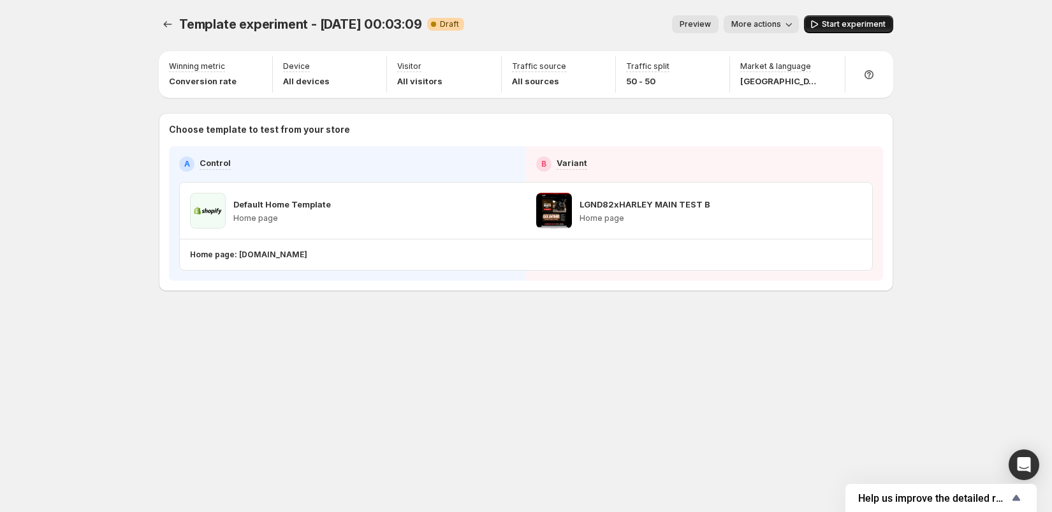 The width and height of the screenshot is (1052, 512). What do you see at coordinates (934, 498) in the screenshot?
I see `span: Help us improve the detailed report for A/B campaigns` at bounding box center [934, 498].